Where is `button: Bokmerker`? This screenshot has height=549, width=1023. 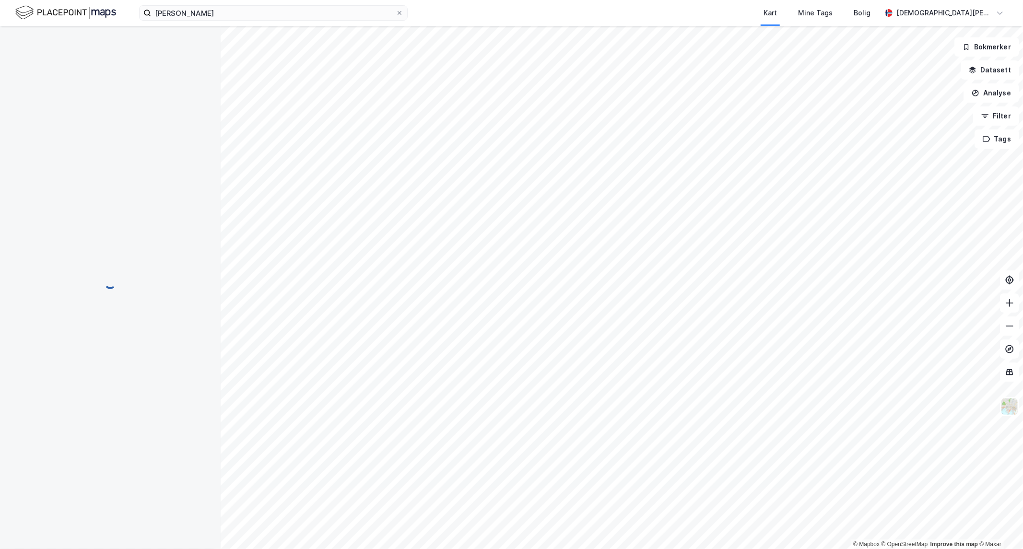 button: Bokmerker is located at coordinates (987, 47).